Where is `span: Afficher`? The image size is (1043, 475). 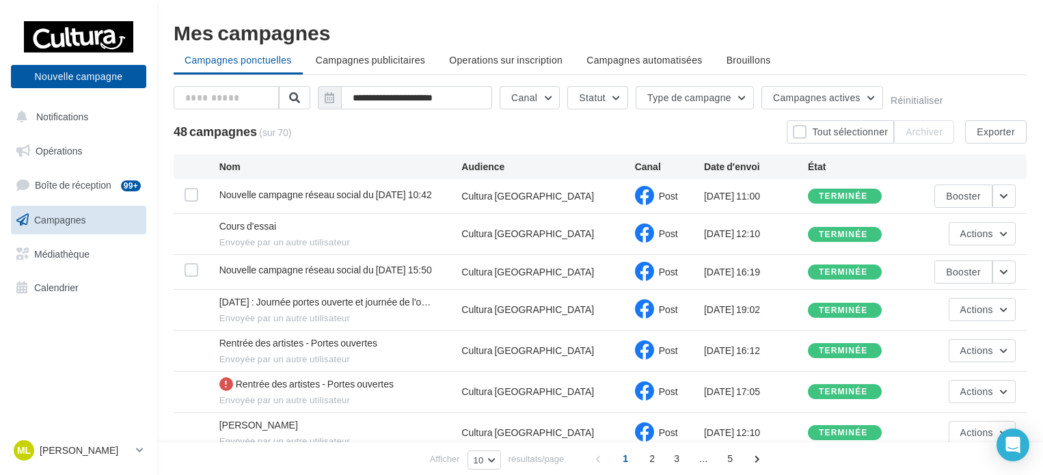 span: Afficher is located at coordinates (445, 459).